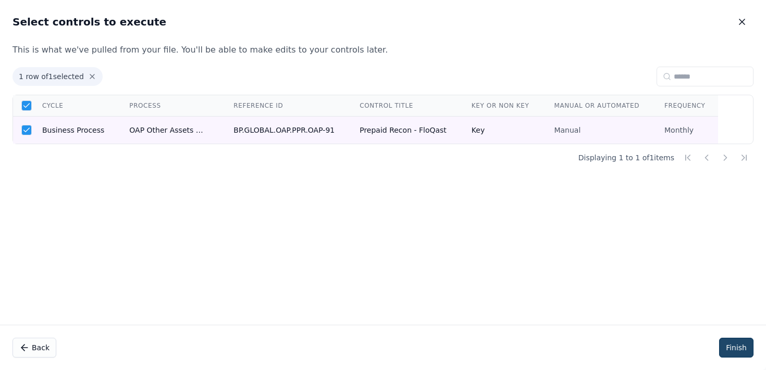 The height and width of the screenshot is (370, 766). What do you see at coordinates (596, 130) in the screenshot?
I see `td: Manual` at bounding box center [596, 130].